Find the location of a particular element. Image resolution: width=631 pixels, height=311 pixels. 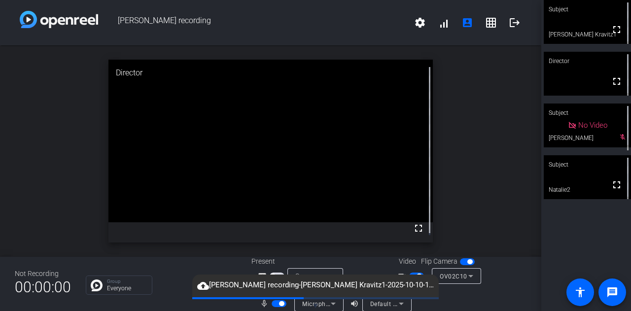

mat-icon: account_box is located at coordinates (467, 23).